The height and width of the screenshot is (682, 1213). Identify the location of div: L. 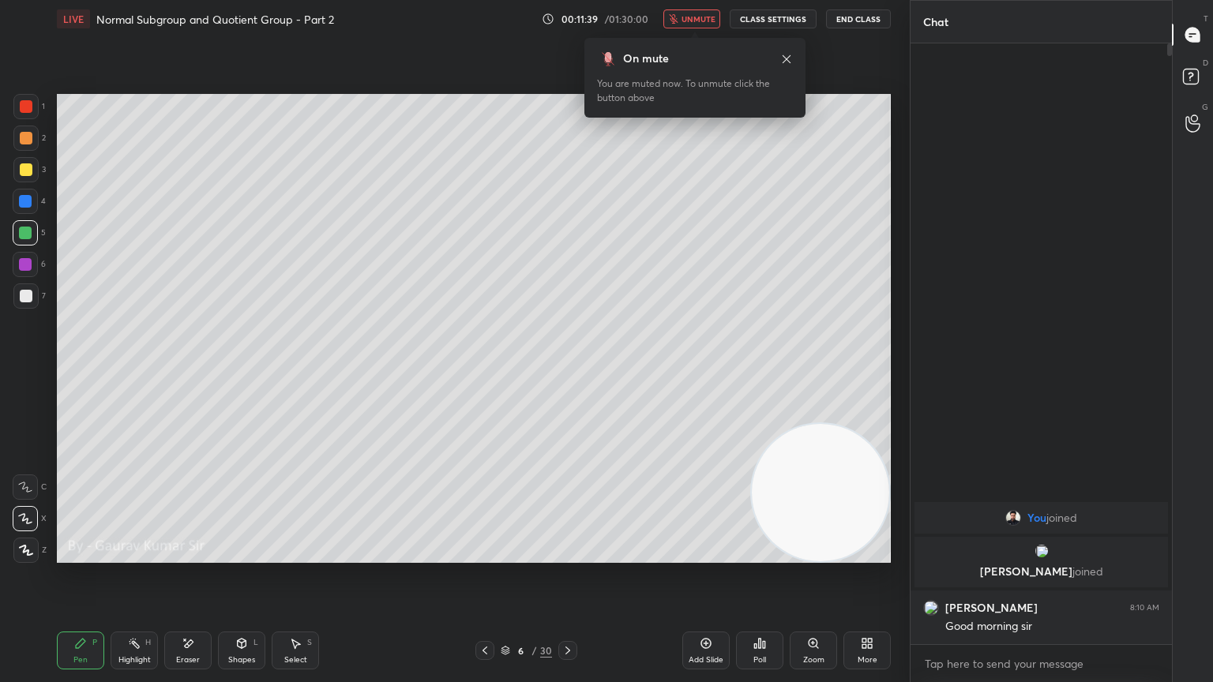
(256, 643).